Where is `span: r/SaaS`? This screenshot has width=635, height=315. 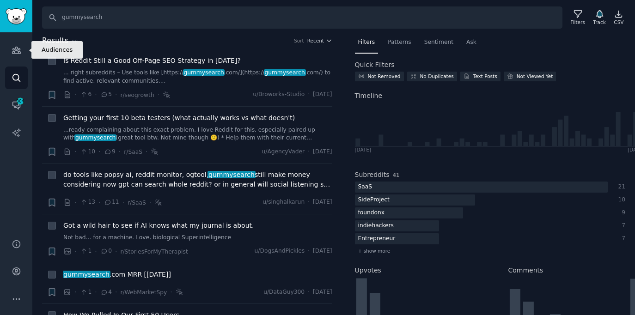
span: r/SaaS is located at coordinates (133, 152).